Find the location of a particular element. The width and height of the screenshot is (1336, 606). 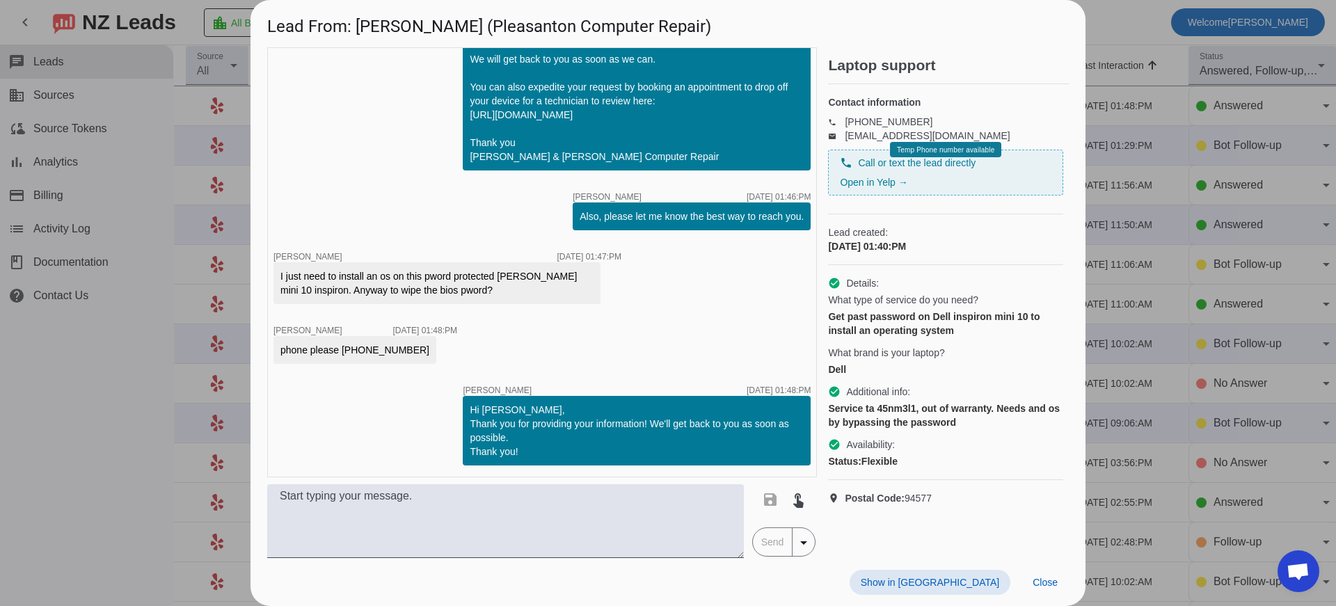

span: Close is located at coordinates (1045, 582).